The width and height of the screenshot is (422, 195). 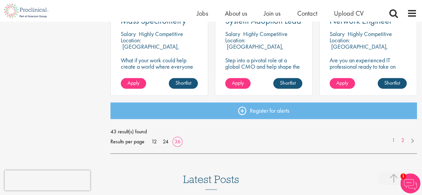 I want to click on a: Join us, so click(x=272, y=13).